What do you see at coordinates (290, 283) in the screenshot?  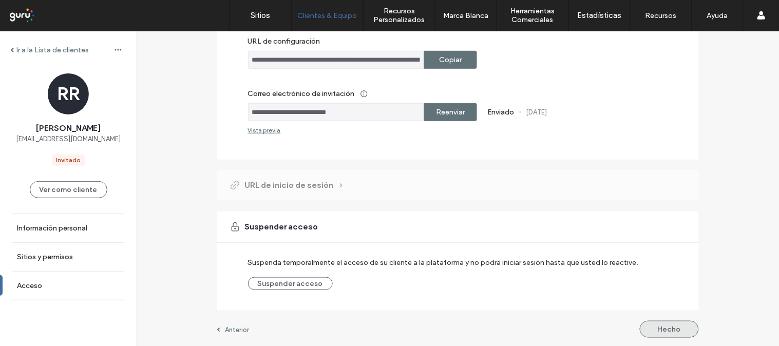 I see `button: Suspender acceso` at bounding box center [290, 283].